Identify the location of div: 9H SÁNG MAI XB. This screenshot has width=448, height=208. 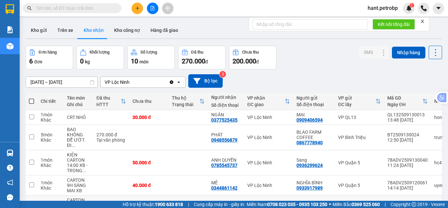
(78, 188).